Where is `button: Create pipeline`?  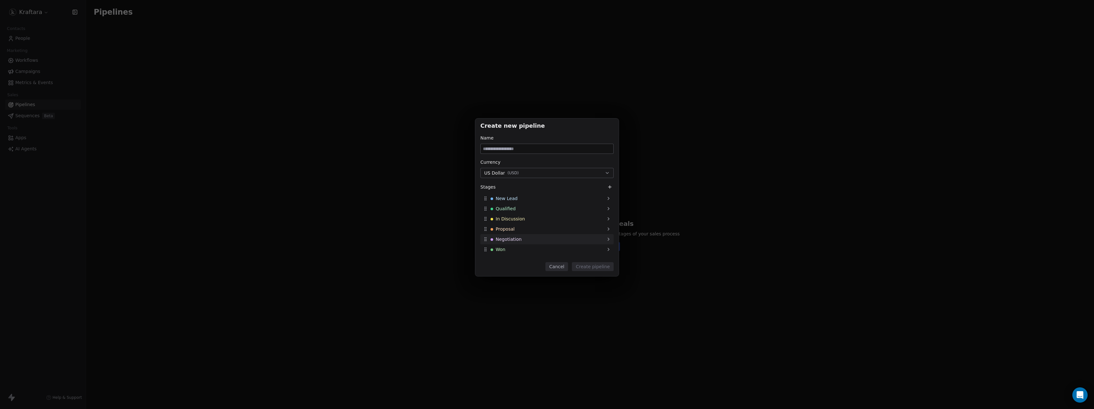
button: Create pipeline is located at coordinates (593, 267).